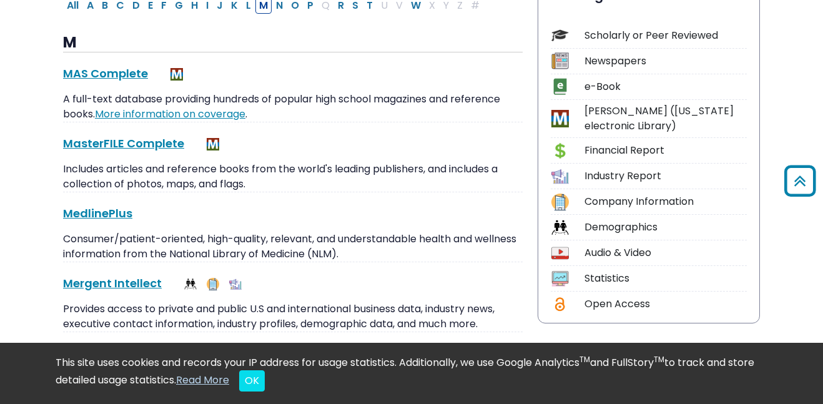 This screenshot has width=823, height=404. I want to click on a: More information on coverage, so click(170, 114).